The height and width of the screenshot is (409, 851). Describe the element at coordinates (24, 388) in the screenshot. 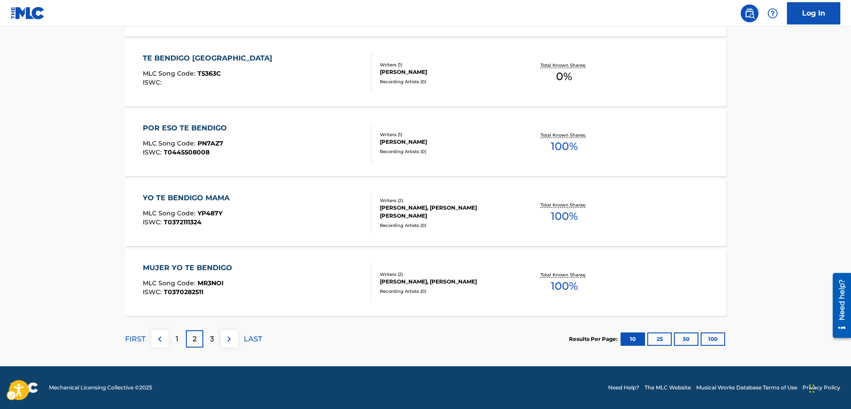

I see `img: logo` at that location.